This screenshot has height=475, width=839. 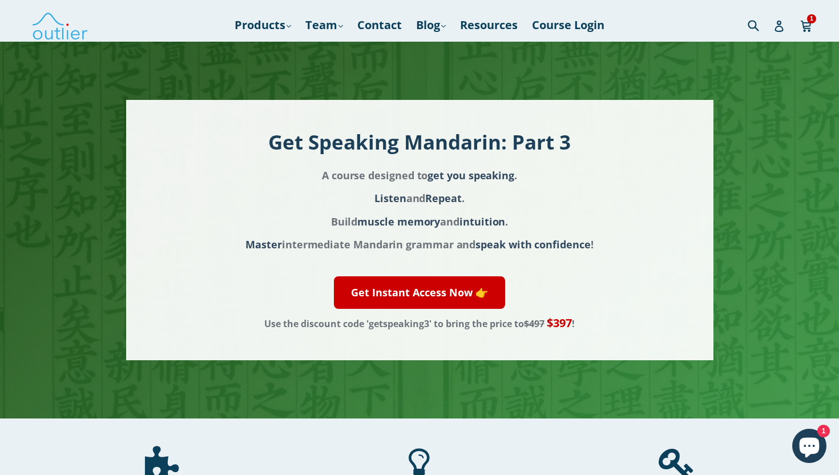 What do you see at coordinates (471, 175) in the screenshot?
I see `span: get you speaking` at bounding box center [471, 175].